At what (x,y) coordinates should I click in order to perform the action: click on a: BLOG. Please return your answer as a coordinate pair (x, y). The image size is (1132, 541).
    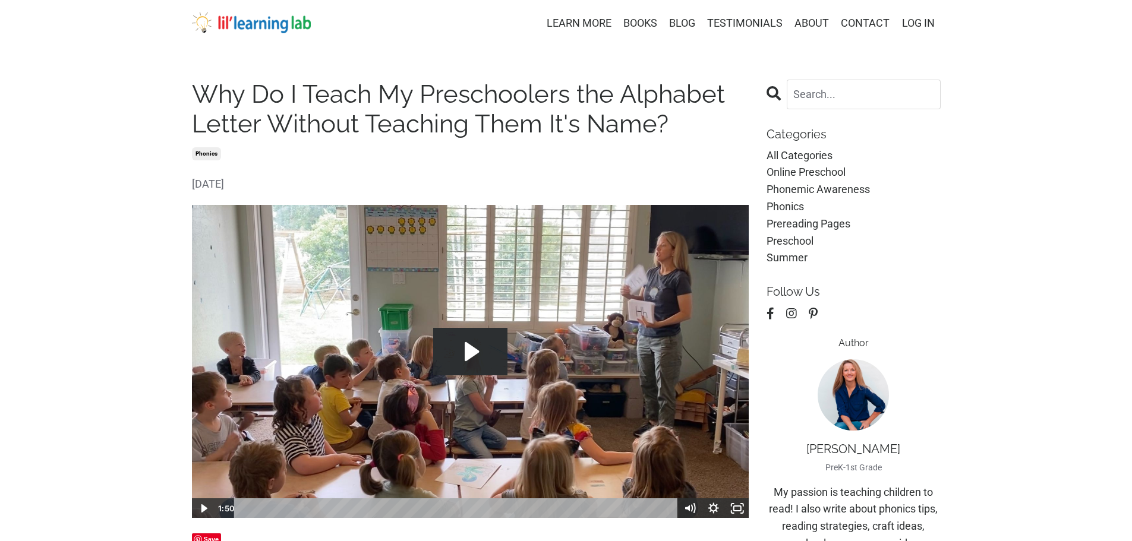
    Looking at the image, I should click on (682, 23).